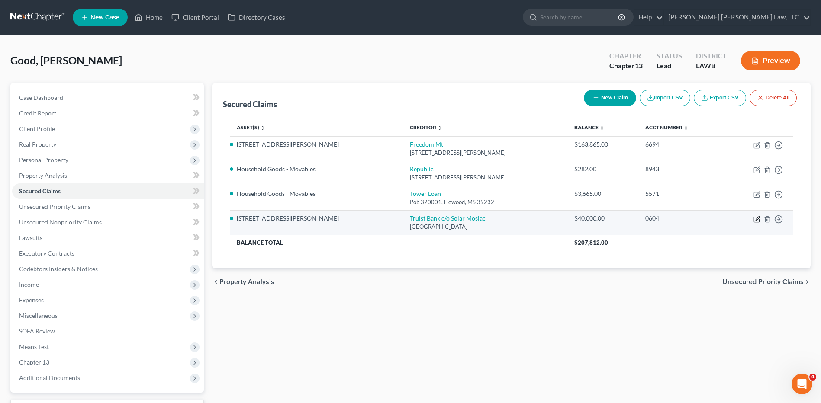 Image resolution: width=821 pixels, height=403 pixels. What do you see at coordinates (256, 17) in the screenshot?
I see `a: Directory Cases` at bounding box center [256, 17].